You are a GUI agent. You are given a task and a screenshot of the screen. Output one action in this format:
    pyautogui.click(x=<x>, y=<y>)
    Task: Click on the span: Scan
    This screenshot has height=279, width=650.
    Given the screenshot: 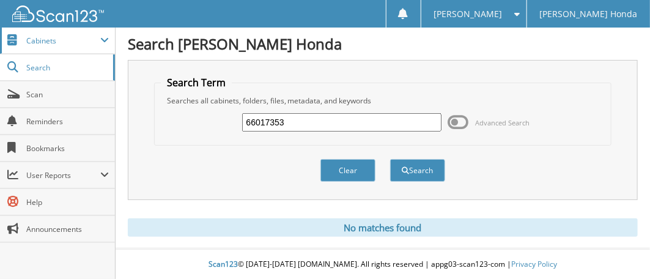 What is the action you would take?
    pyautogui.click(x=67, y=94)
    